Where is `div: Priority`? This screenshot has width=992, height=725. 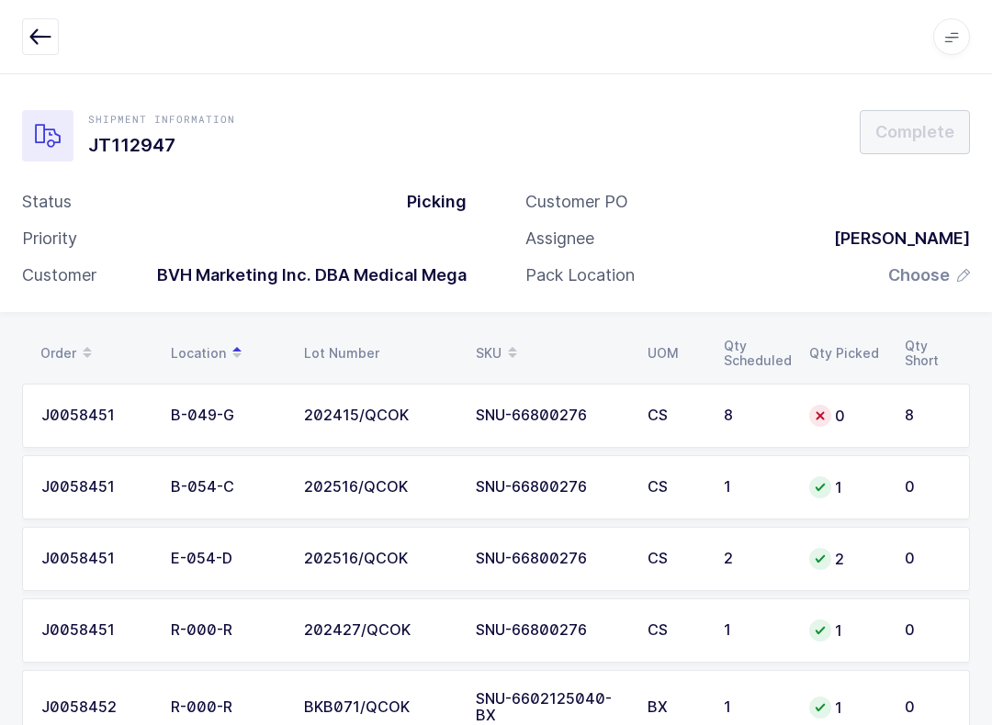 div: Priority is located at coordinates (50, 239).